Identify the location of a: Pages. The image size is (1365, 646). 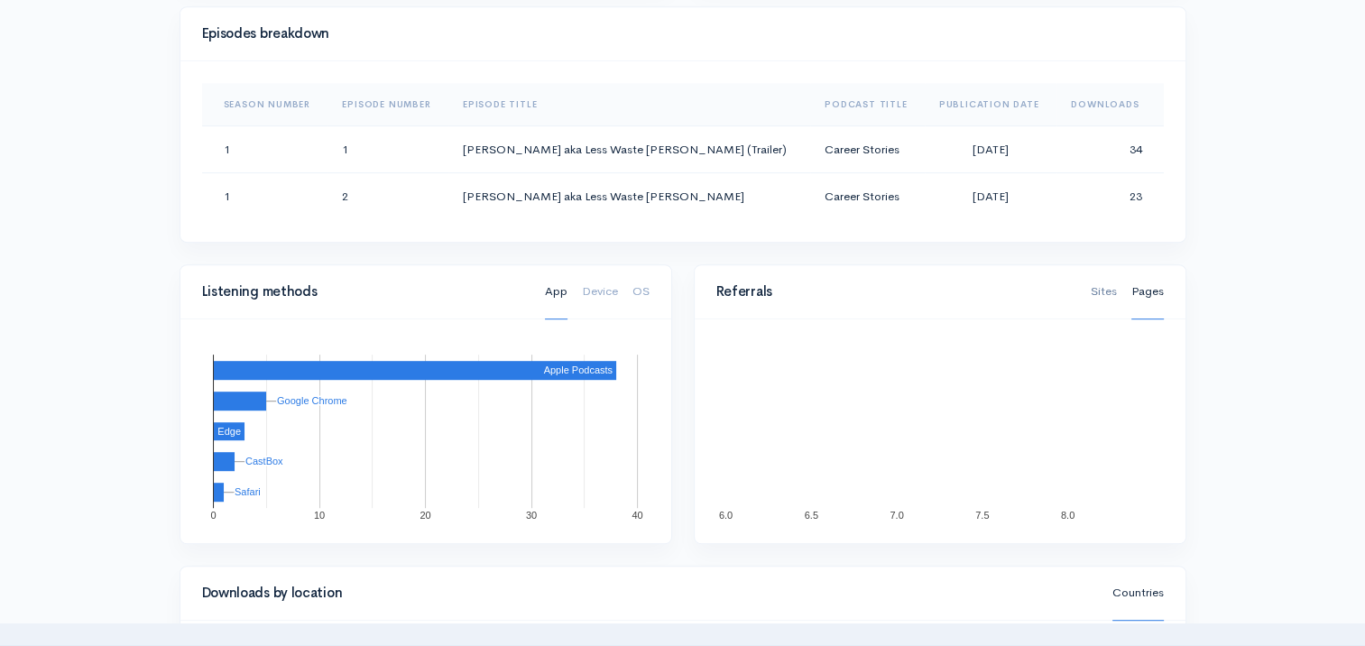
(1148, 291).